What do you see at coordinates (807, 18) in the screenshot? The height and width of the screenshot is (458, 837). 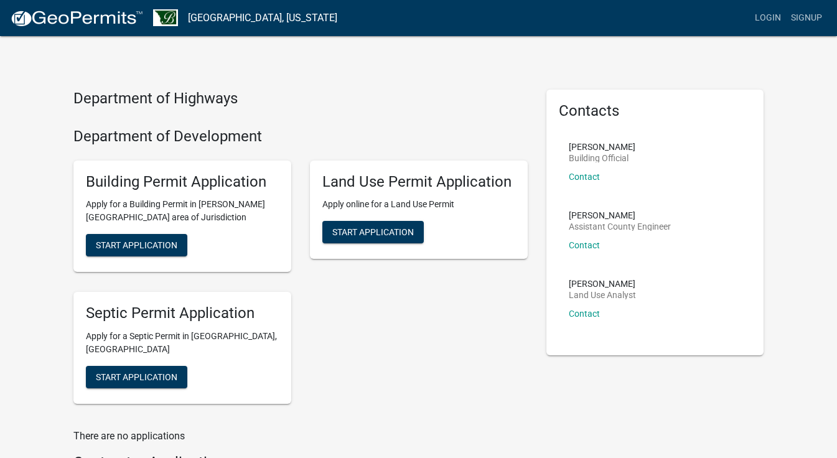 I see `a: Signup` at bounding box center [807, 18].